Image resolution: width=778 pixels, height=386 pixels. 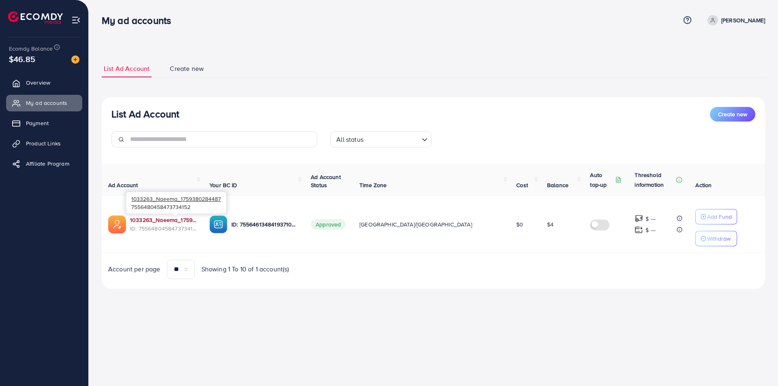 What do you see at coordinates (551, 225) in the screenshot?
I see `span: $4` at bounding box center [551, 225].